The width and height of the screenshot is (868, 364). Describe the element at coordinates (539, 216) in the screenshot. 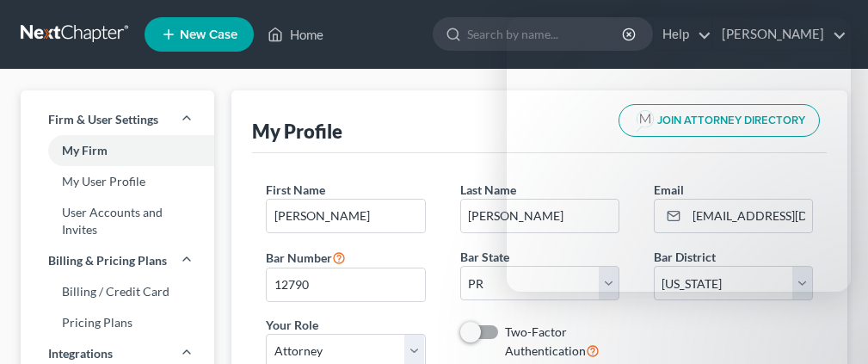

I see `input: Enter last name...` at that location.